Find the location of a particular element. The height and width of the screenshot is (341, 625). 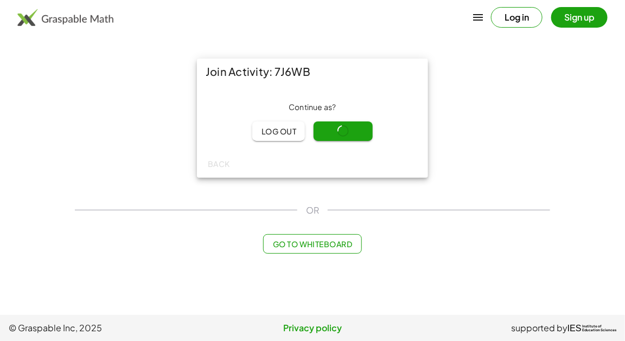

button: Log in is located at coordinates (517, 17).